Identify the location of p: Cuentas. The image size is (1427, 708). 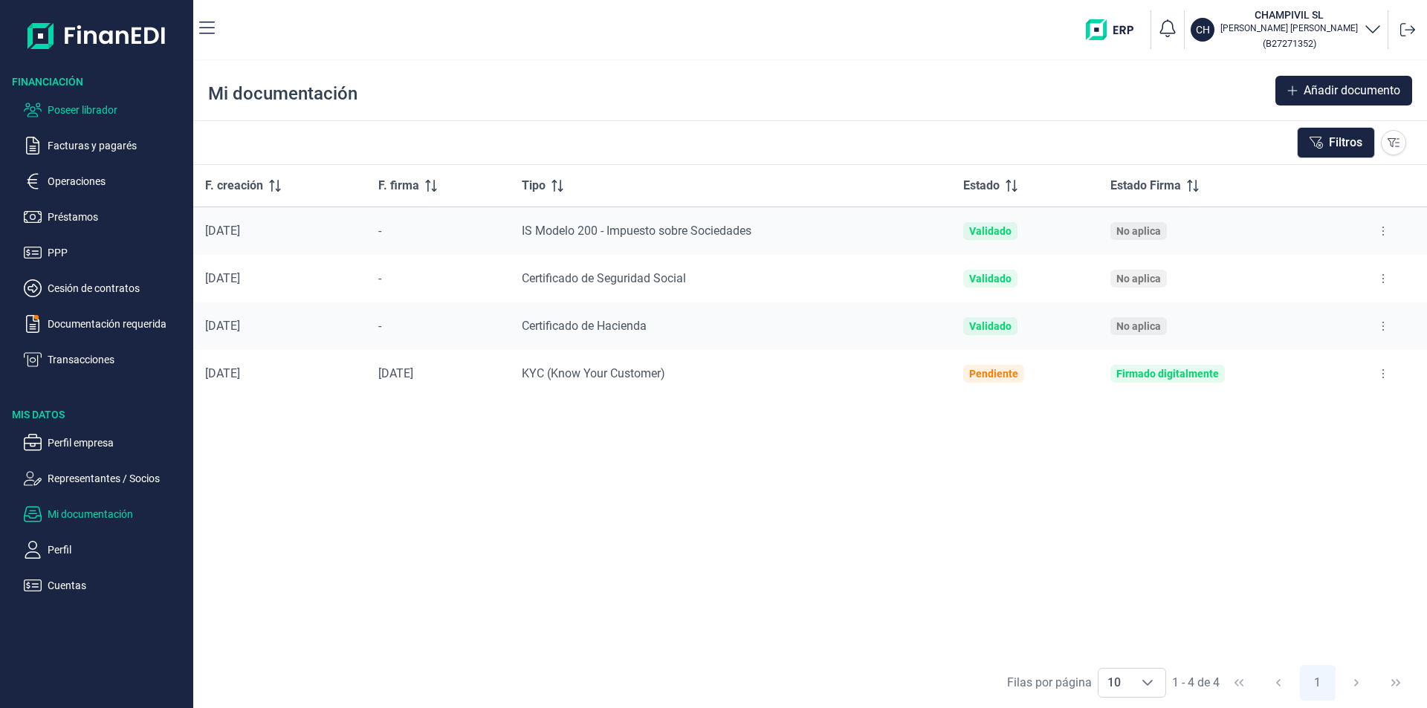
(117, 586).